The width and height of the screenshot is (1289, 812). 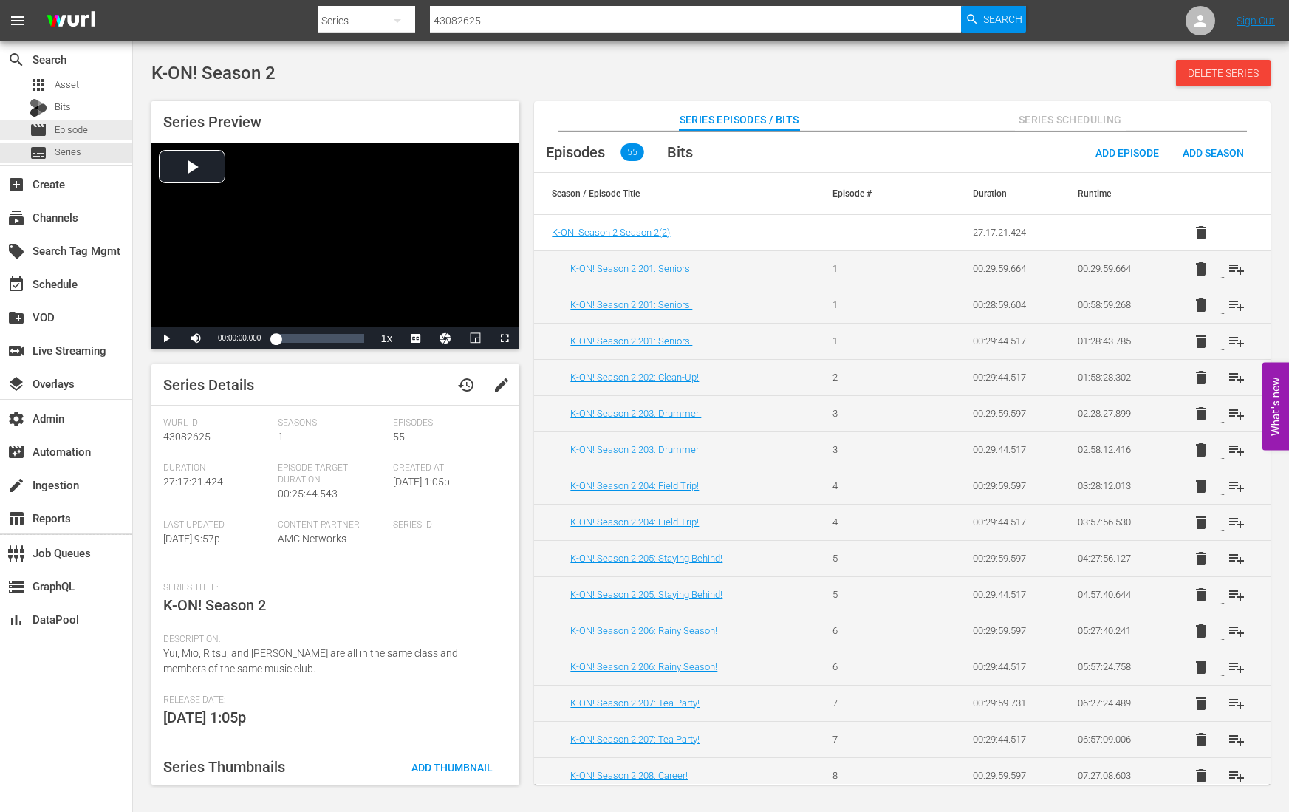 I want to click on td: 6, so click(x=867, y=666).